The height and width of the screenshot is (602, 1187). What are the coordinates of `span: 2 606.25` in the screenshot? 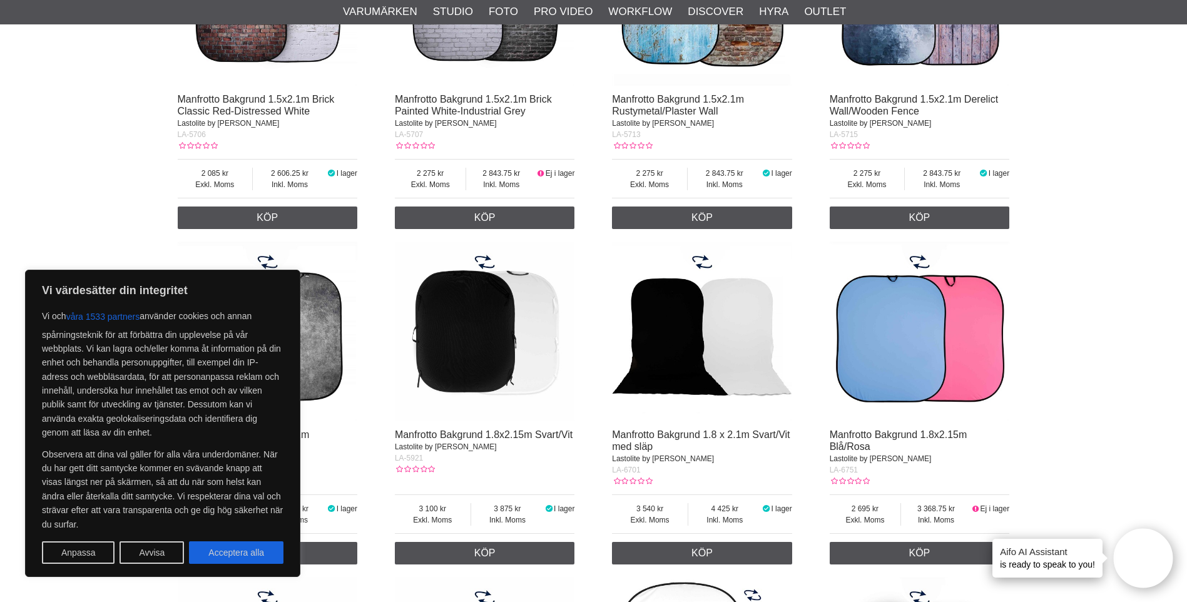 It's located at (290, 173).